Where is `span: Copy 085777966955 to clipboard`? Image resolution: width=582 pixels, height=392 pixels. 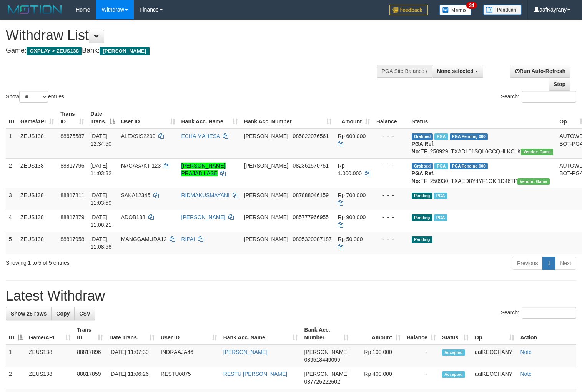
span: Copy 085777966955 to clipboard is located at coordinates (311, 217).